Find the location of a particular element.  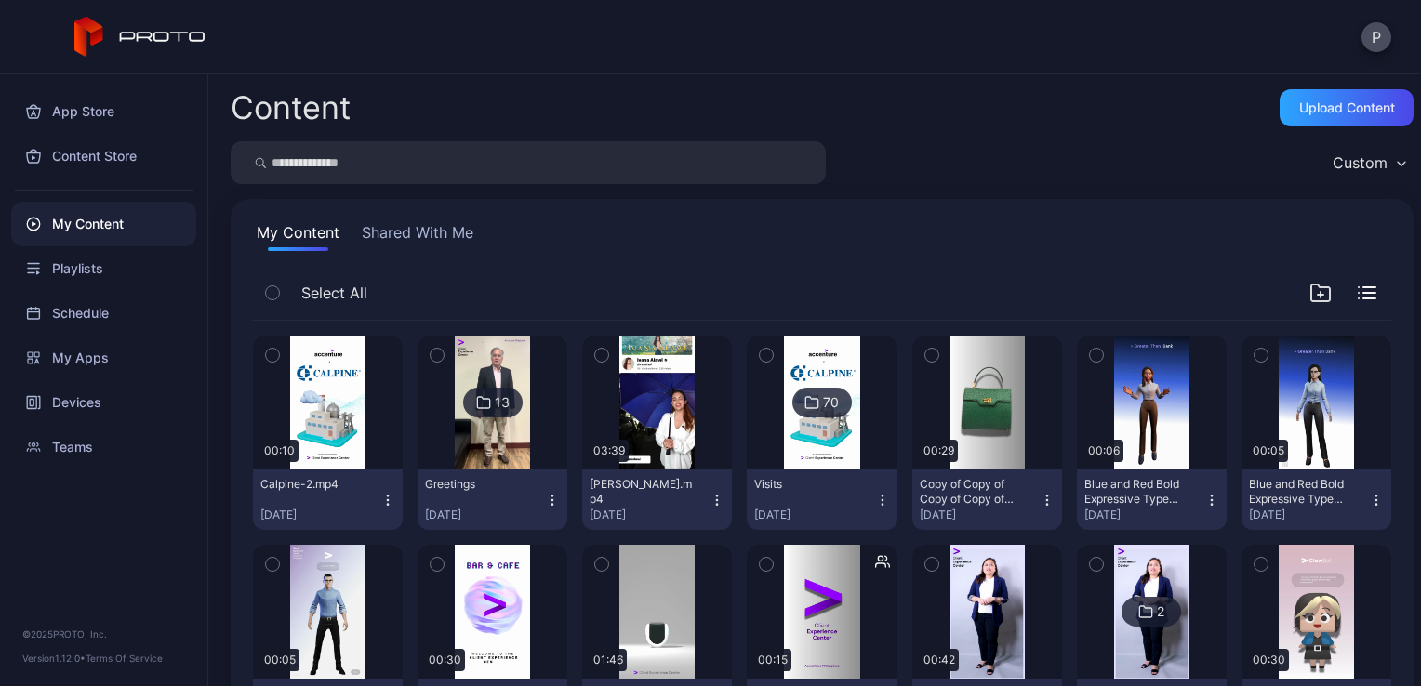

div: © 2025 PROTO, Inc. is located at coordinates (103, 634).